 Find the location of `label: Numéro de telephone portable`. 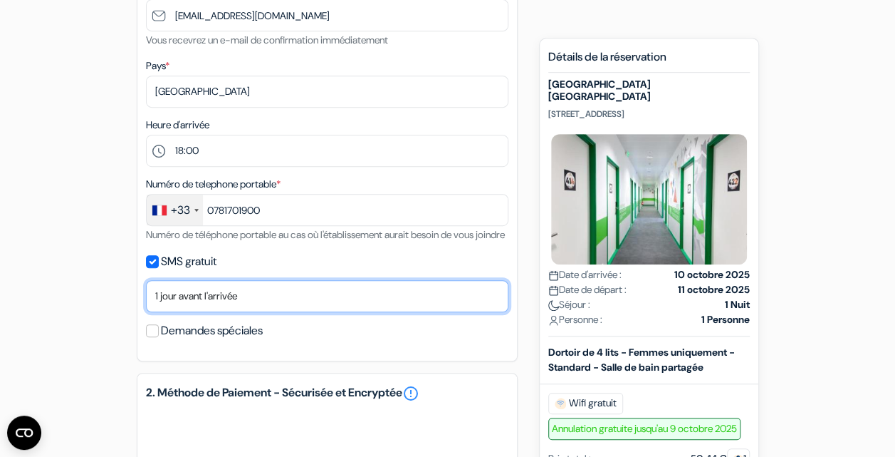

label: Numéro de telephone portable is located at coordinates (213, 184).